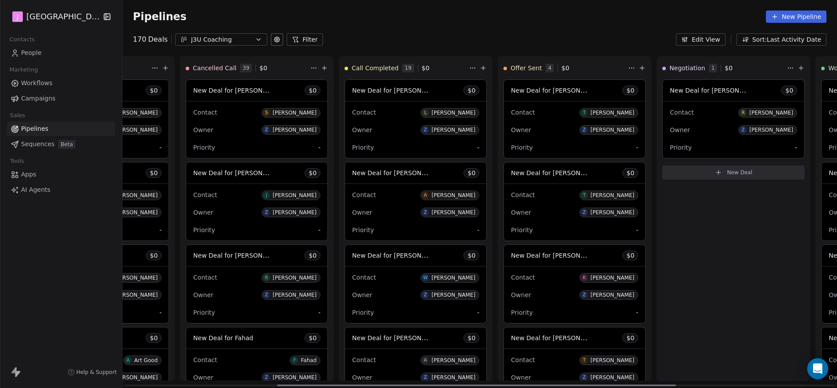 The image size is (837, 388). I want to click on div: 170, so click(150, 39).